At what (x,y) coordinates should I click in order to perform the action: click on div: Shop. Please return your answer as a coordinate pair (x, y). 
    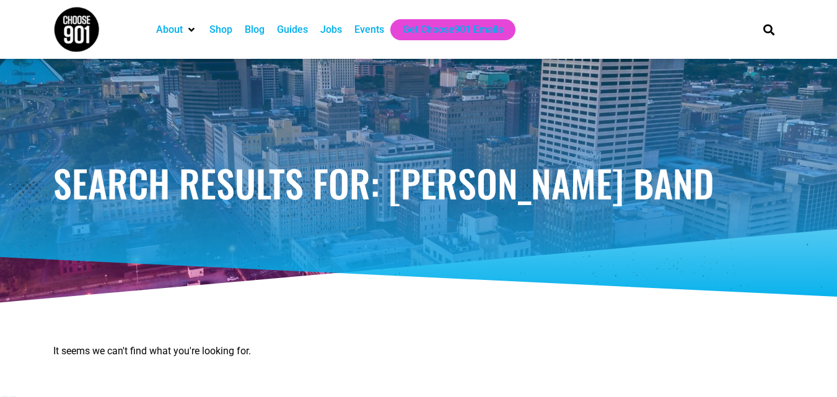
    Looking at the image, I should click on (221, 30).